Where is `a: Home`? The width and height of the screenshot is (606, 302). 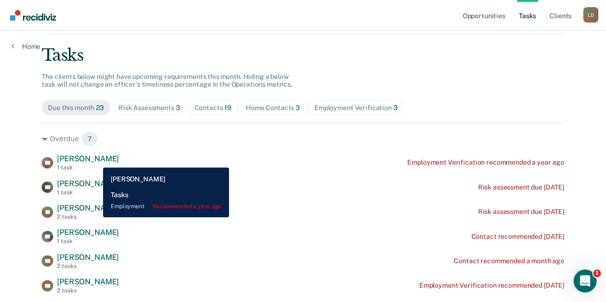
a: Home is located at coordinates (26, 46).